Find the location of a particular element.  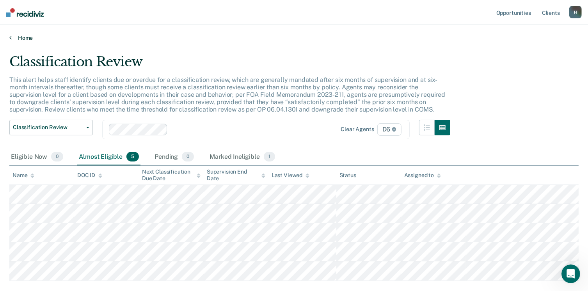

div: Almost Eligible5 is located at coordinates (109, 157).